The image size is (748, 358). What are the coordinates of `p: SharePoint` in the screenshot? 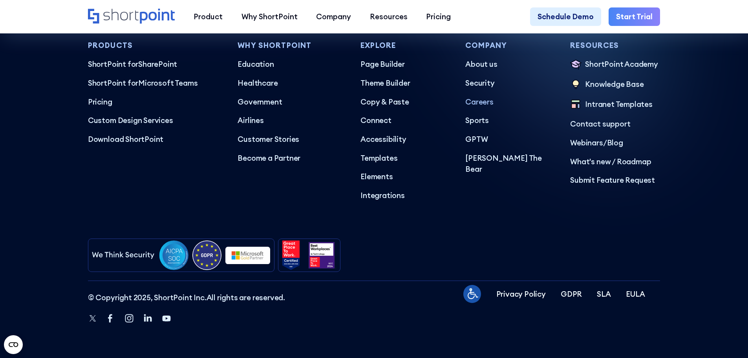 It's located at (155, 64).